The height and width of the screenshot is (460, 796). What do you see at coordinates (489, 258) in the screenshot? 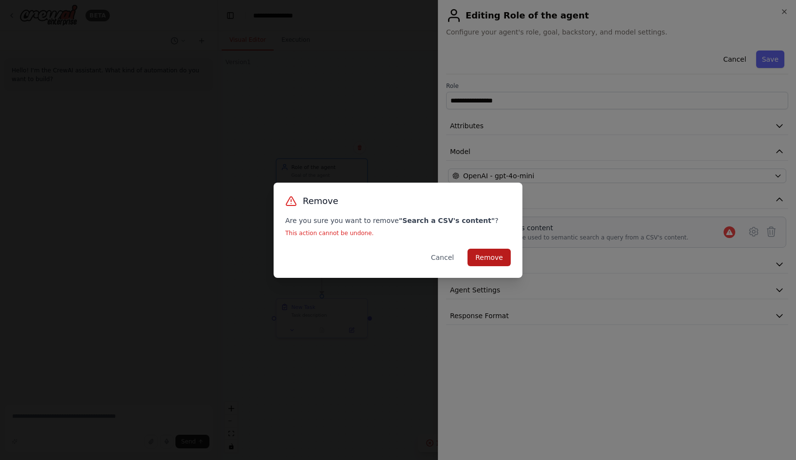
I see `button: Remove` at bounding box center [489, 258].